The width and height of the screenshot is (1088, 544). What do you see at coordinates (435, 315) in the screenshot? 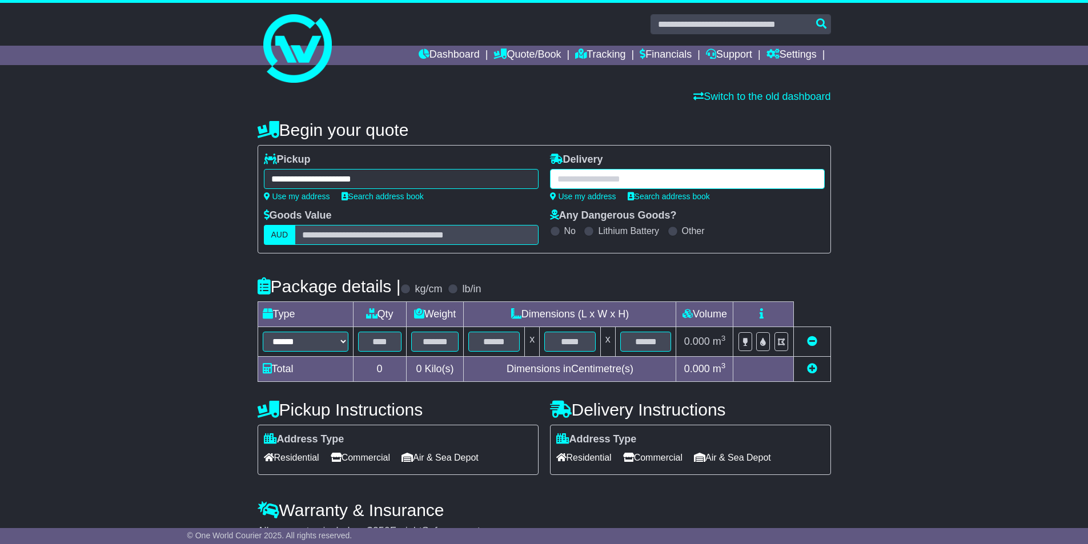
I see `td: Weight` at bounding box center [435, 315].